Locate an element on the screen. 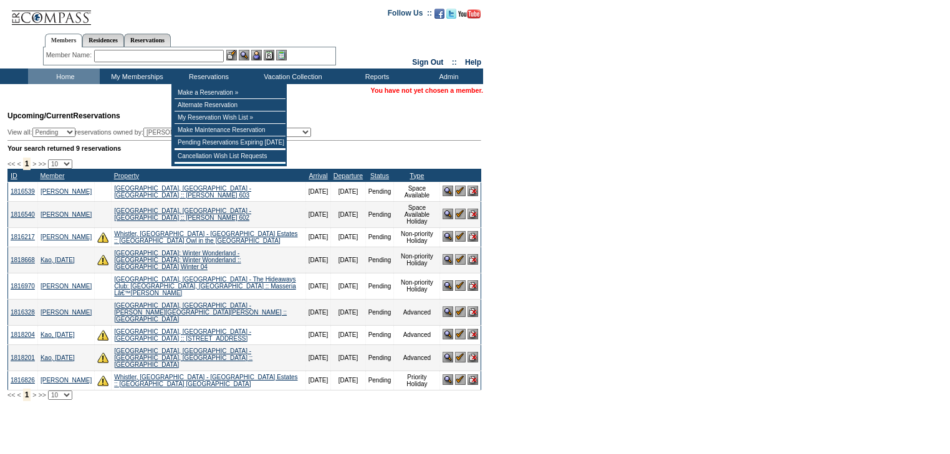 The height and width of the screenshot is (454, 950). a: 1816970 is located at coordinates (22, 286).